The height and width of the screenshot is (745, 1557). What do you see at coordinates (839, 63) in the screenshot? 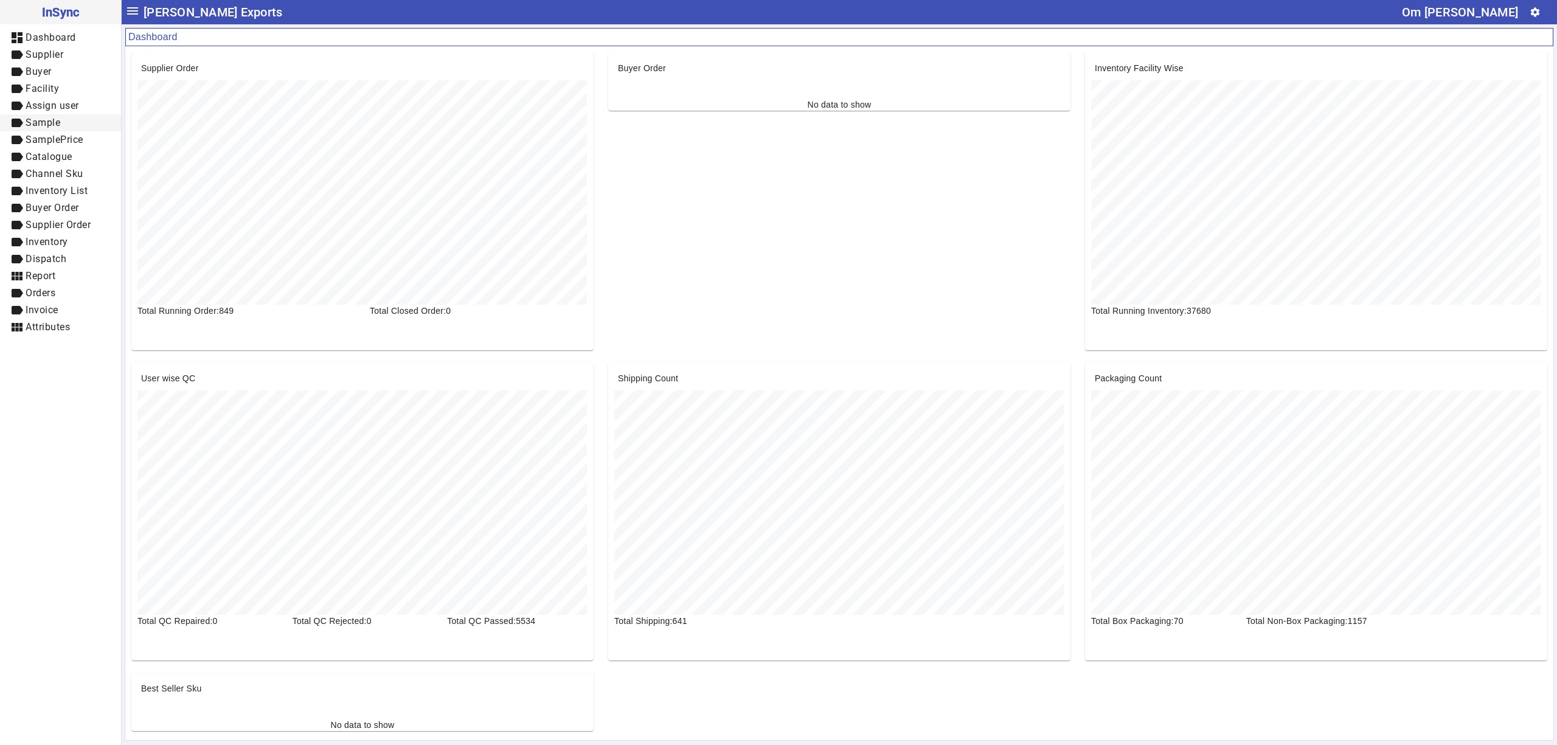
I see `mat-card-header: Buyer Order` at bounding box center [839, 63].